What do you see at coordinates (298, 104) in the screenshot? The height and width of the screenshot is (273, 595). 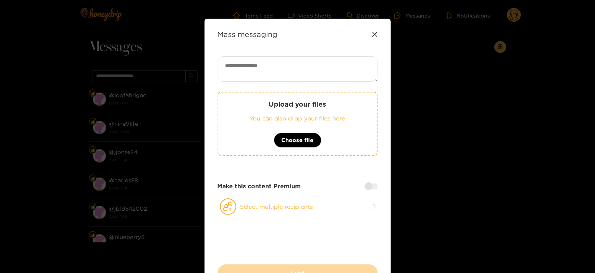 I see `p: Upload your files` at bounding box center [298, 104].